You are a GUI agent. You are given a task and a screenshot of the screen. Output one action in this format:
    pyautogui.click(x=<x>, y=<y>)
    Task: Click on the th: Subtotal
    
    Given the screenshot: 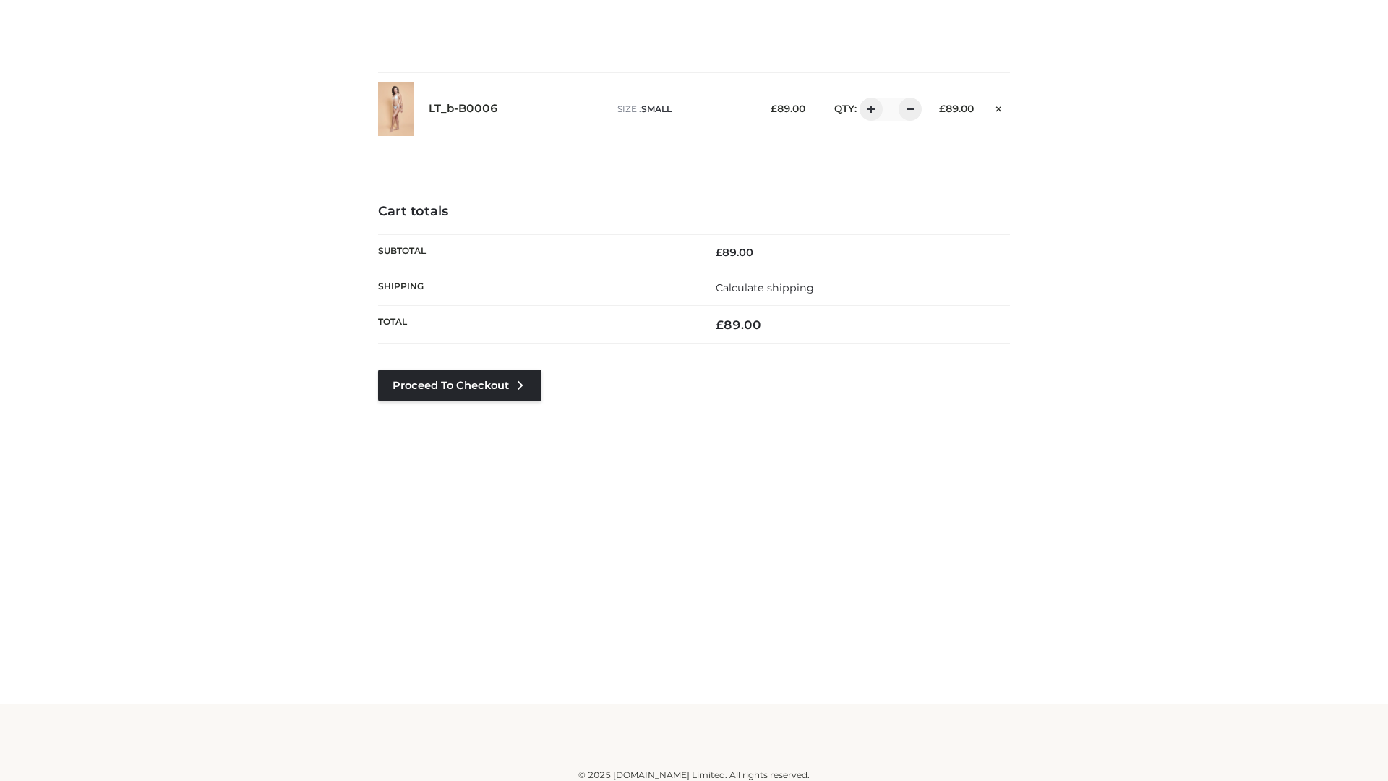 What is the action you would take?
    pyautogui.click(x=536, y=252)
    